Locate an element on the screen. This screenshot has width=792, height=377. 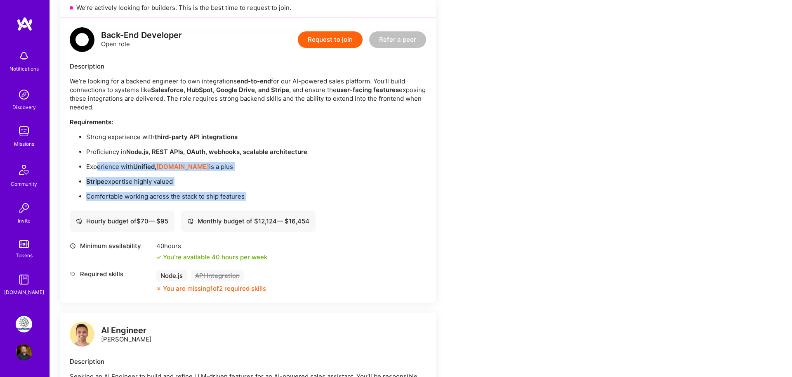
strong: Unified, is located at coordinates (145, 166).